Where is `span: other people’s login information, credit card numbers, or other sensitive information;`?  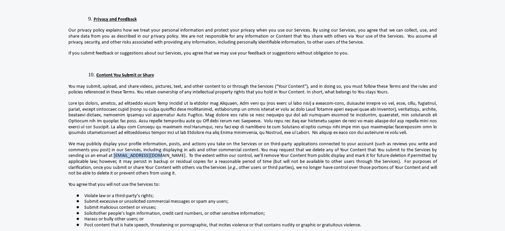
span: other people’s login information, credit card numbers, or other sensitive information; is located at coordinates (180, 213).